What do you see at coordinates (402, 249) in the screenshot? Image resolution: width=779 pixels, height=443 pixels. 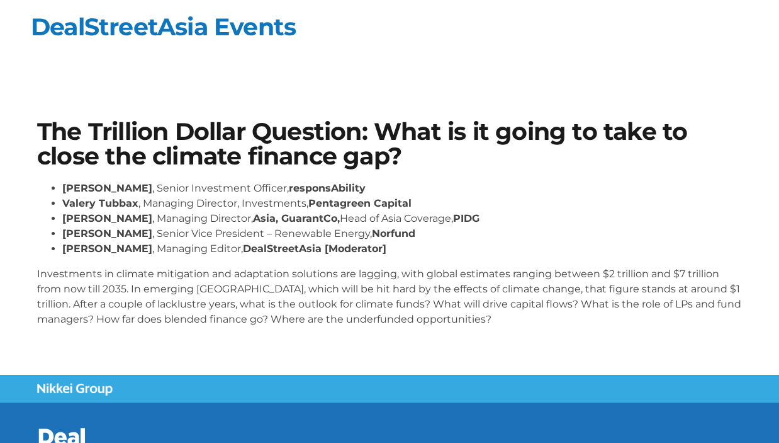 I see `li: , Managing Editor,` at bounding box center [402, 249].